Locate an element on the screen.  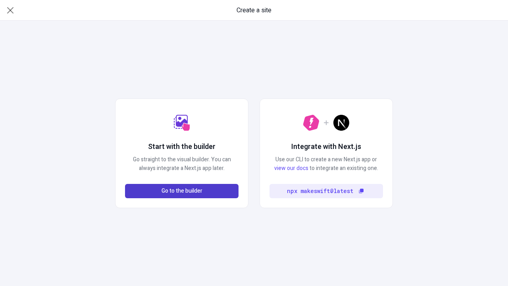
h2: Integrate with Next.js is located at coordinates (326, 147).